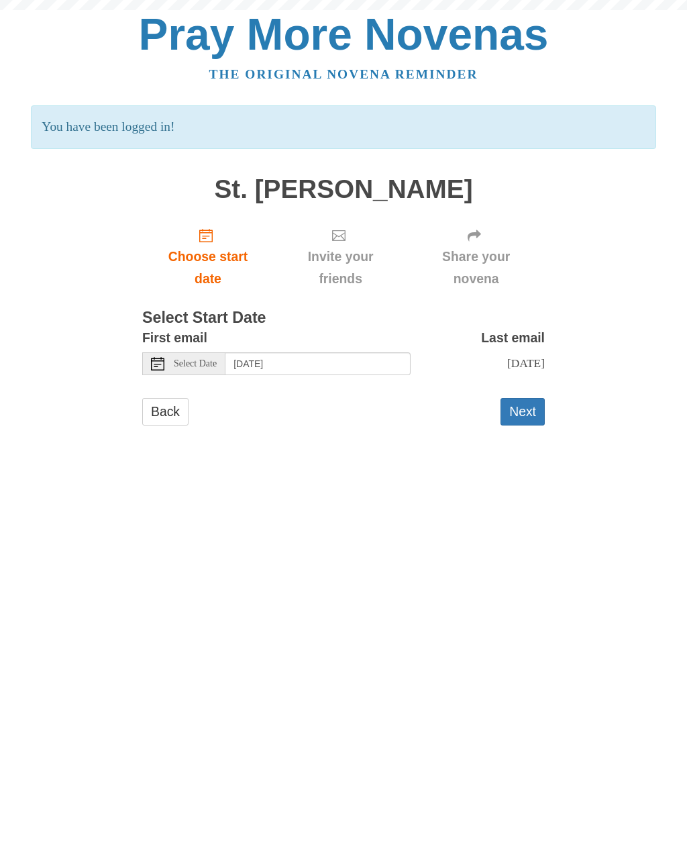 The image size is (687, 845). I want to click on label: First email, so click(174, 337).